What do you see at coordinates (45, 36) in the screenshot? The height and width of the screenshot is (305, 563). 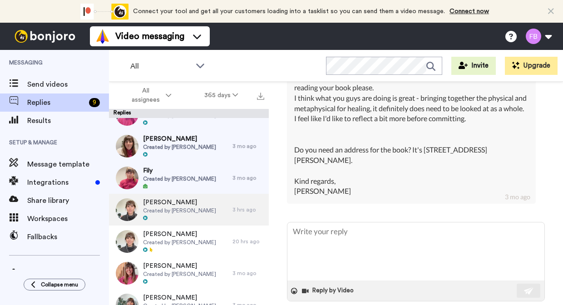 I see `img: bj-logo-header-white.svg` at bounding box center [45, 36].